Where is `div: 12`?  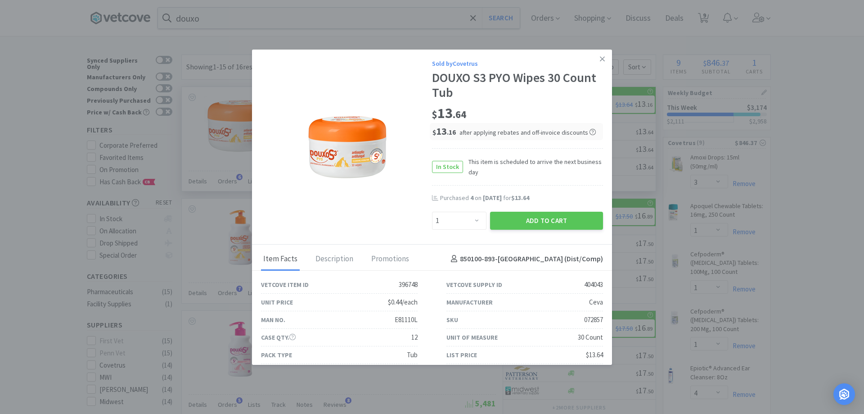 div: 12 is located at coordinates (415, 337).